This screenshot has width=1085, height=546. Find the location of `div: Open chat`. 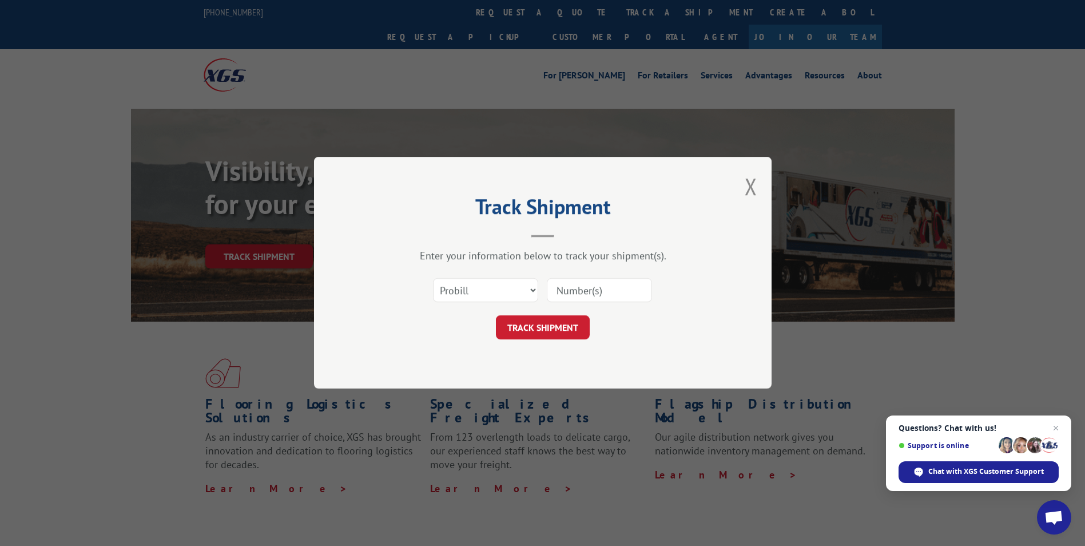

div: Open chat is located at coordinates (1054, 517).